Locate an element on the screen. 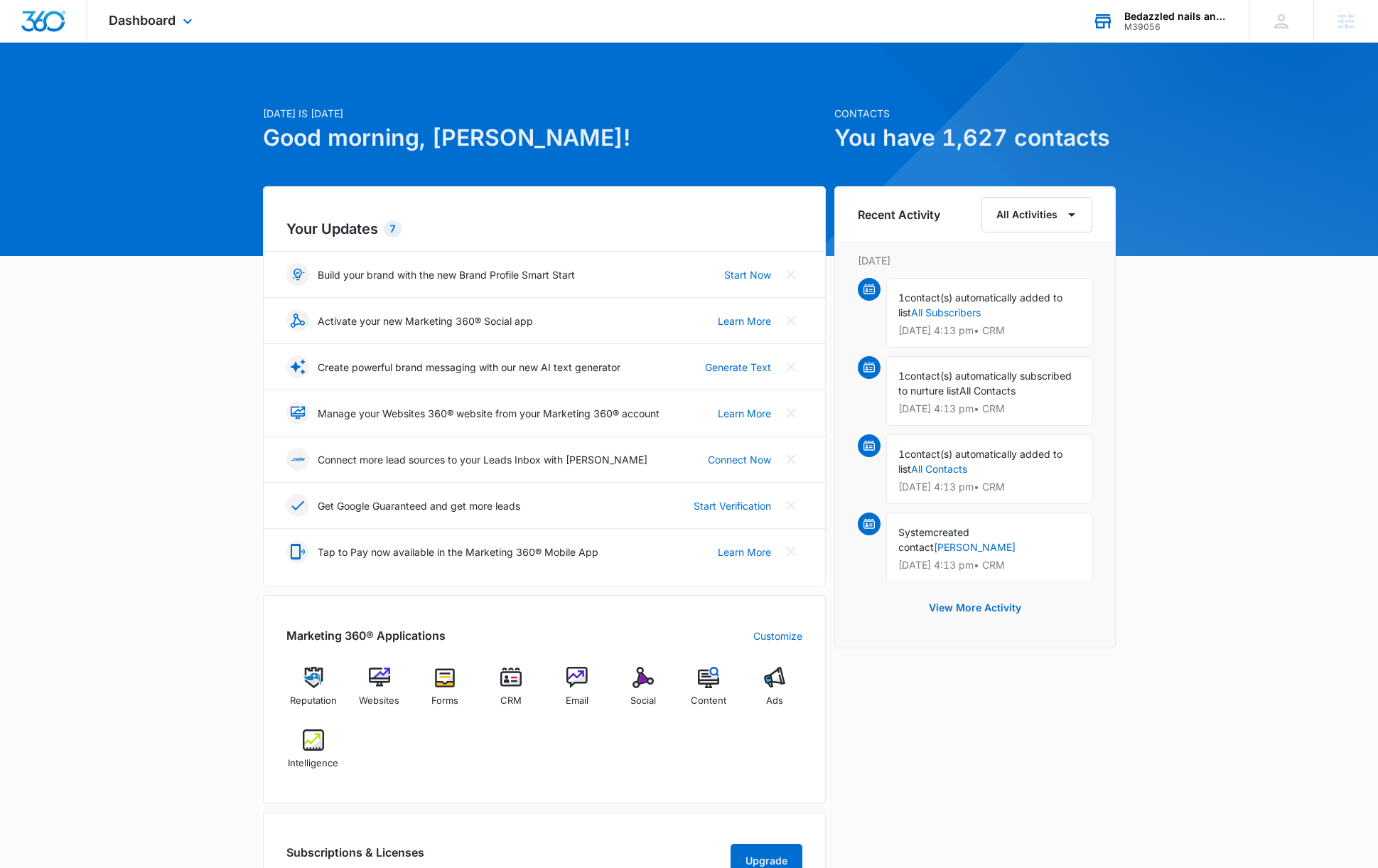  a: Customize is located at coordinates (778, 636).